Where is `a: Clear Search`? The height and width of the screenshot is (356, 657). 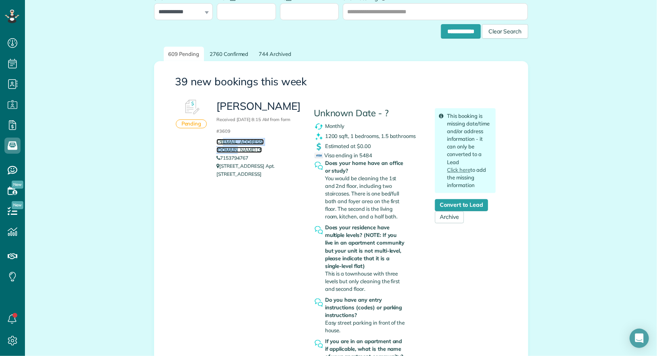 a: Clear Search is located at coordinates (505, 29).